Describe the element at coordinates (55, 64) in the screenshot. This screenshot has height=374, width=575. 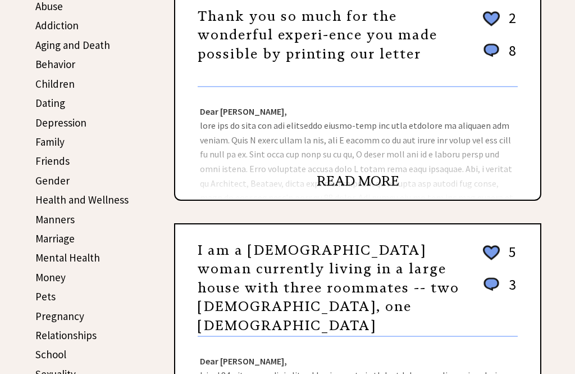
I see `a: Behavior` at that location.